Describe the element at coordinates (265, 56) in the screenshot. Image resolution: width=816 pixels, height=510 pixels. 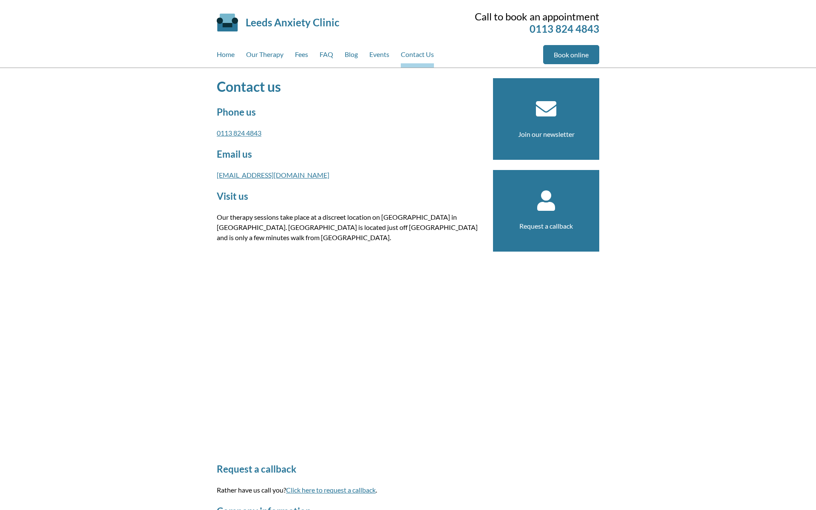
I see `a: Our Therapy` at that location.